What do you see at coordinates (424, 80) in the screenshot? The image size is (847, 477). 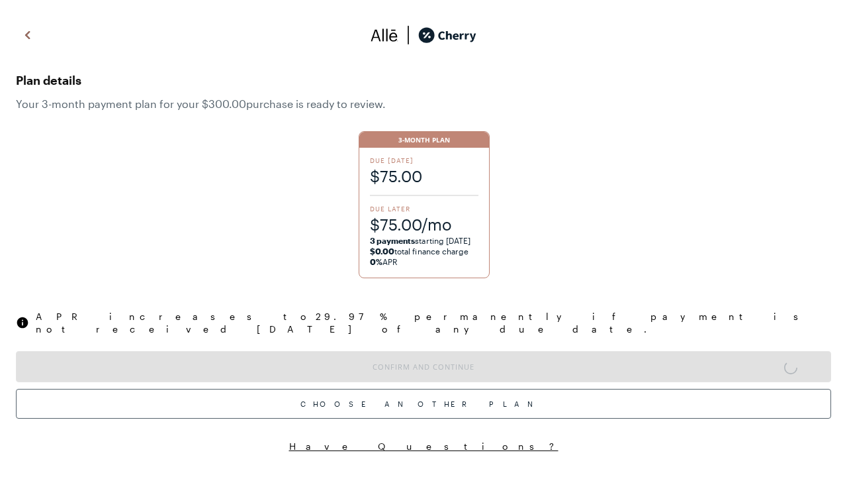 I see `span: Plan details` at bounding box center [424, 80].